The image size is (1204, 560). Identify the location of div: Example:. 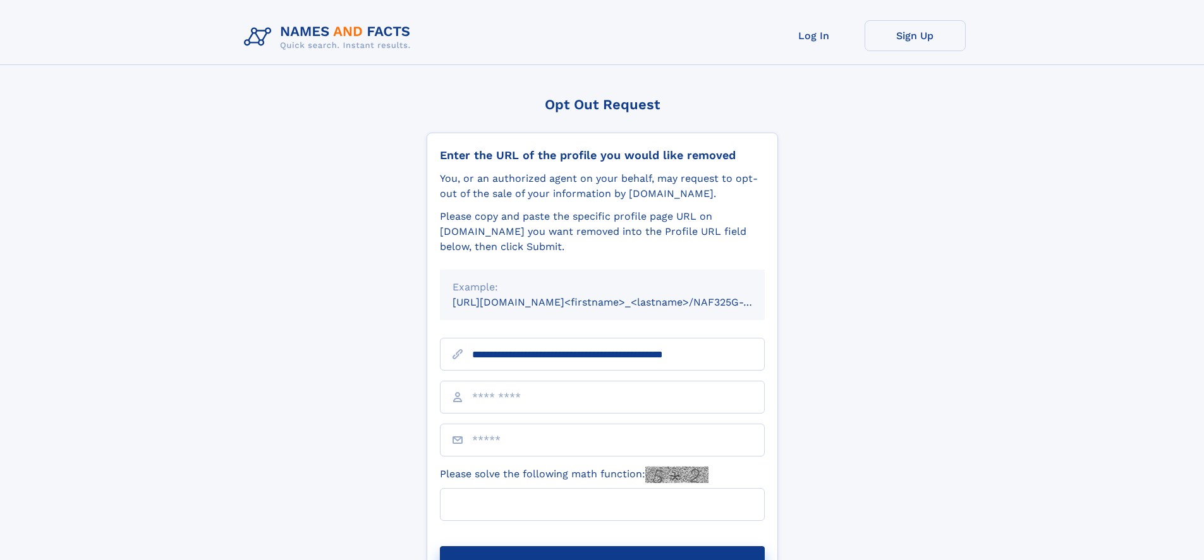
(602, 287).